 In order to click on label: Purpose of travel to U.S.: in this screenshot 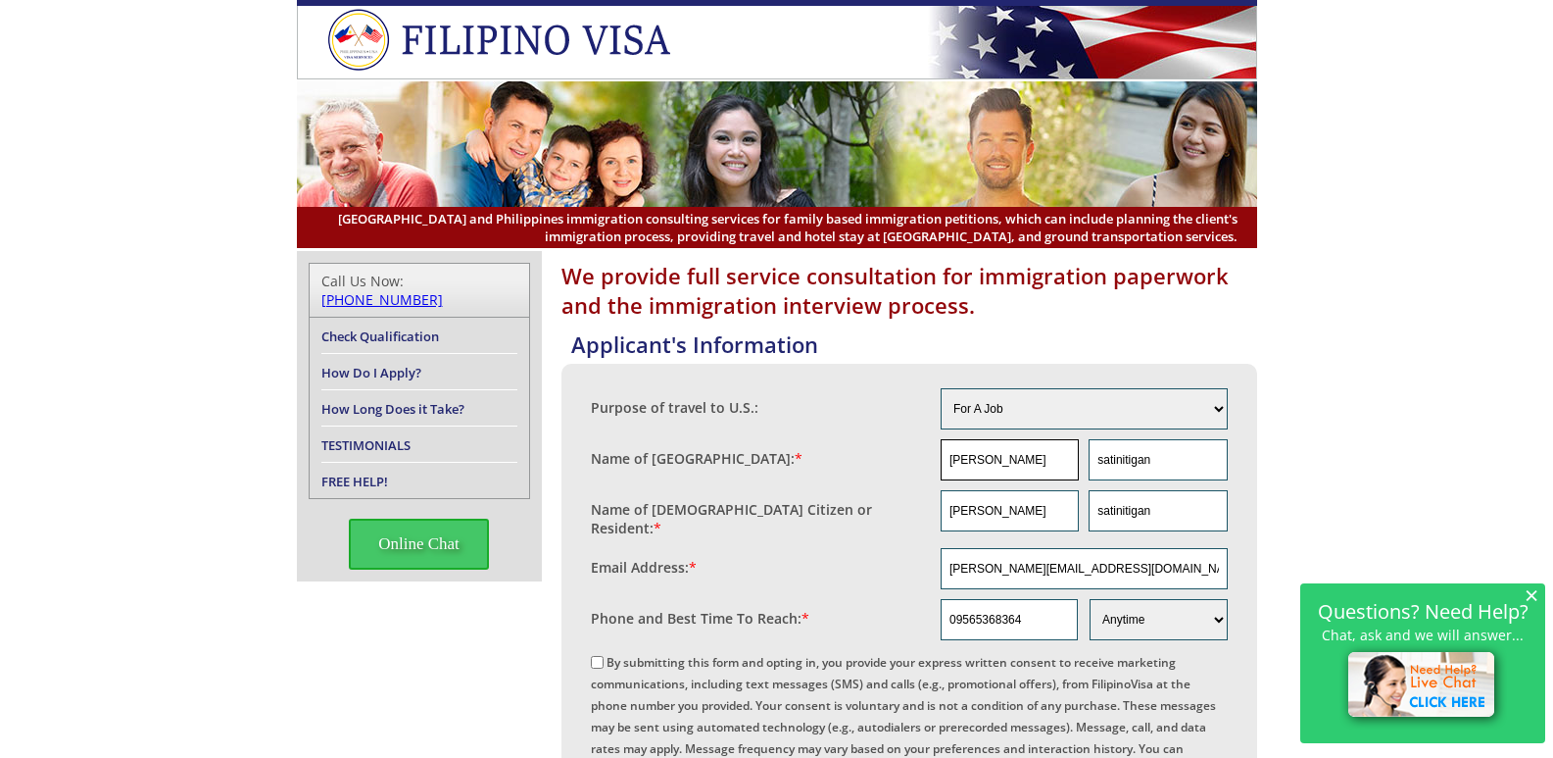, I will do `click(674, 407)`.